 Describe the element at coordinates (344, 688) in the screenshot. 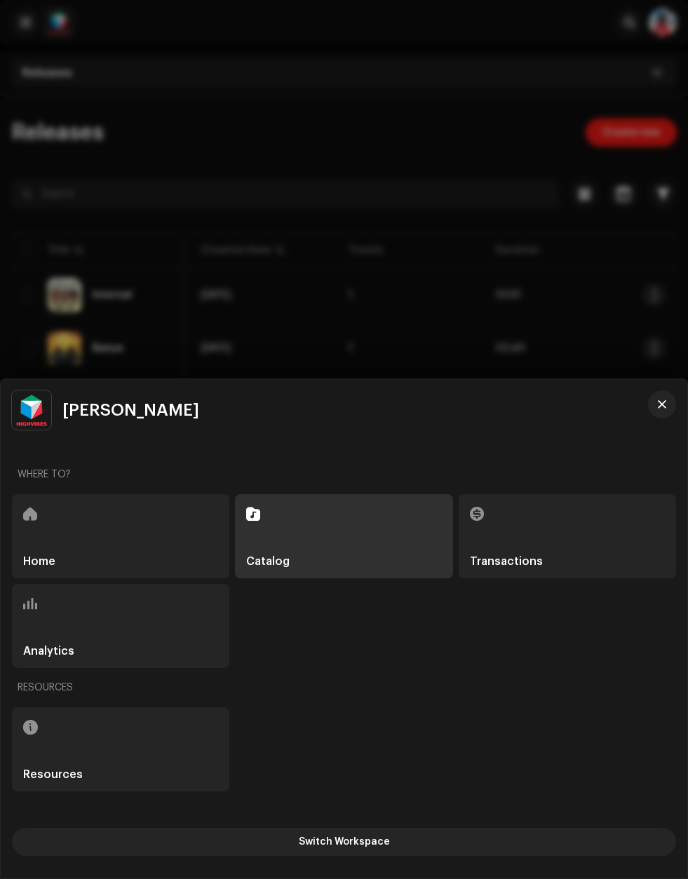

I see `re-a-nav-header: Resources` at that location.